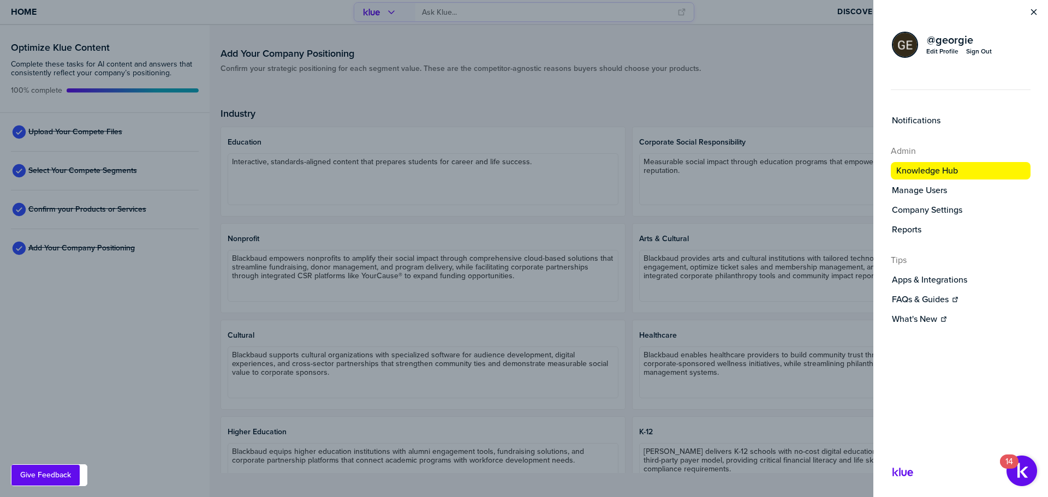 Image resolution: width=1048 pixels, height=497 pixels. What do you see at coordinates (979, 51) in the screenshot?
I see `button: Sign Out` at bounding box center [979, 51].